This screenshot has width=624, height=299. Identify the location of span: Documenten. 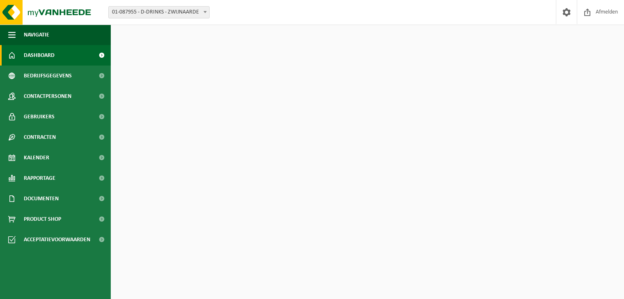
(41, 199).